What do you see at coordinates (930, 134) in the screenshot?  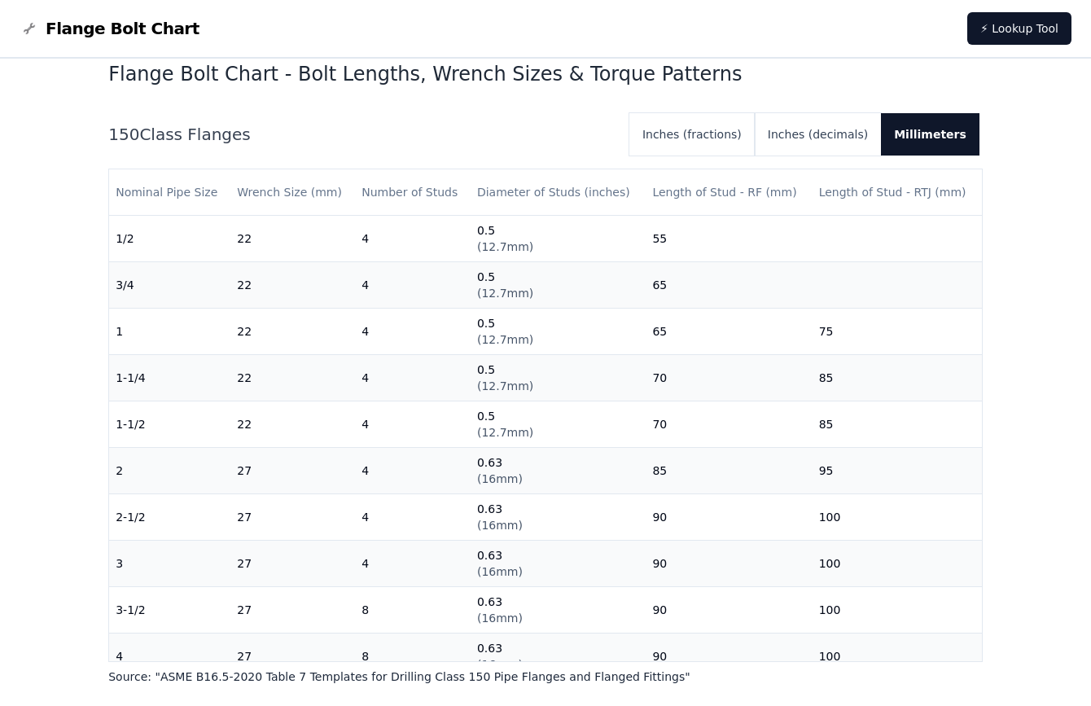 I see `button: Millimeters` at bounding box center [930, 134].